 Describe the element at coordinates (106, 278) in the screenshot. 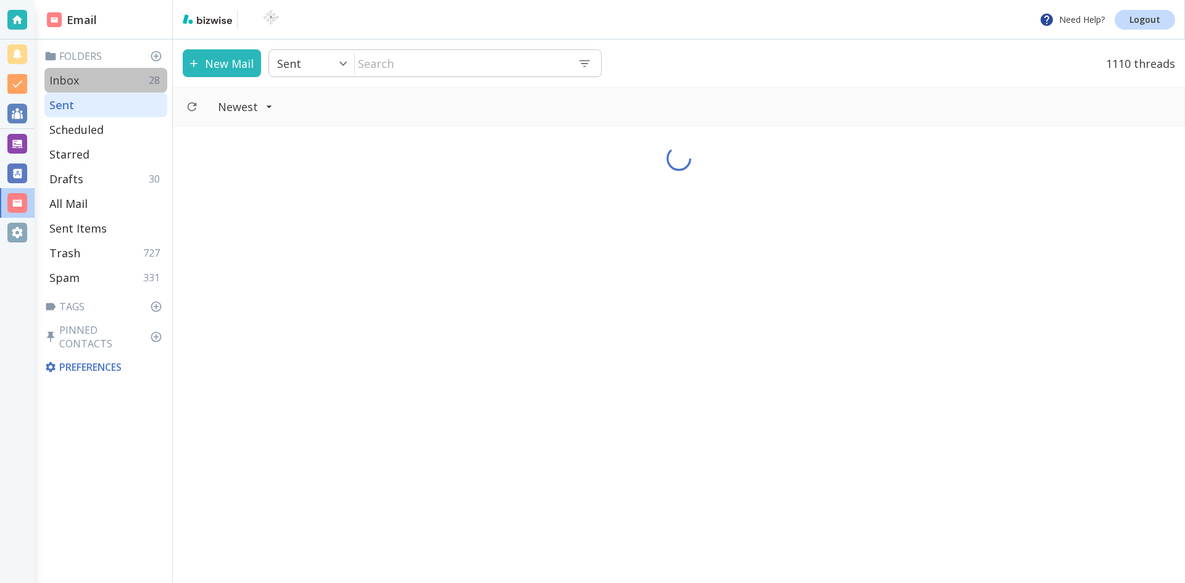

I see `div: Spam331` at that location.